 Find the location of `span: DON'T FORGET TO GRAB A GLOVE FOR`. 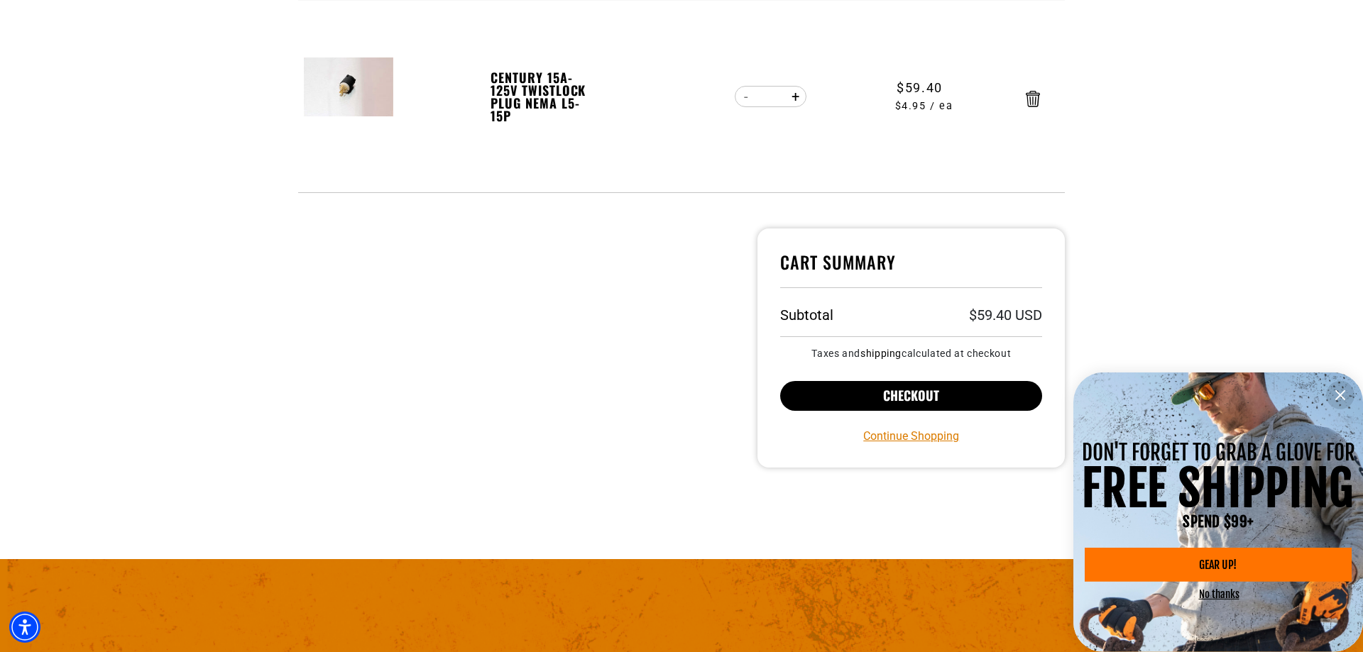

span: DON'T FORGET TO GRAB A GLOVE FOR is located at coordinates (1218, 453).